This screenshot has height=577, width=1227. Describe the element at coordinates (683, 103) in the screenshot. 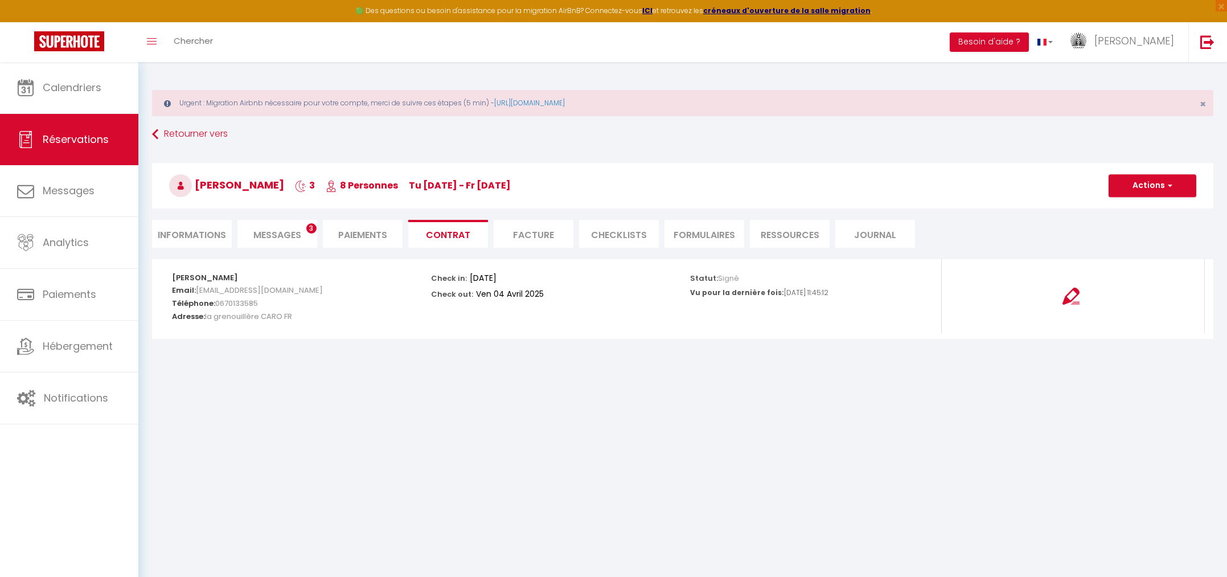

I see `div: Urgent : Migration Airbnb nécessaire pour votre compte, merci de suivre ces étapes (5 min) -` at that location.